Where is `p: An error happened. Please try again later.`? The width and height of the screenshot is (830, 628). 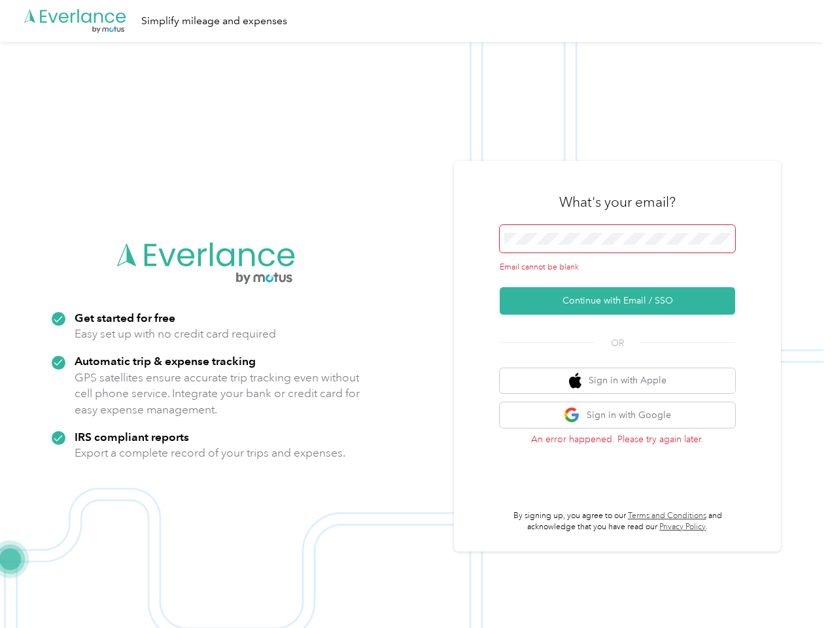
p: An error happened. Please try again later. is located at coordinates (618, 439).